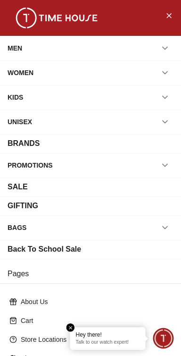  I want to click on p: Talk to our watch expert!, so click(108, 343).